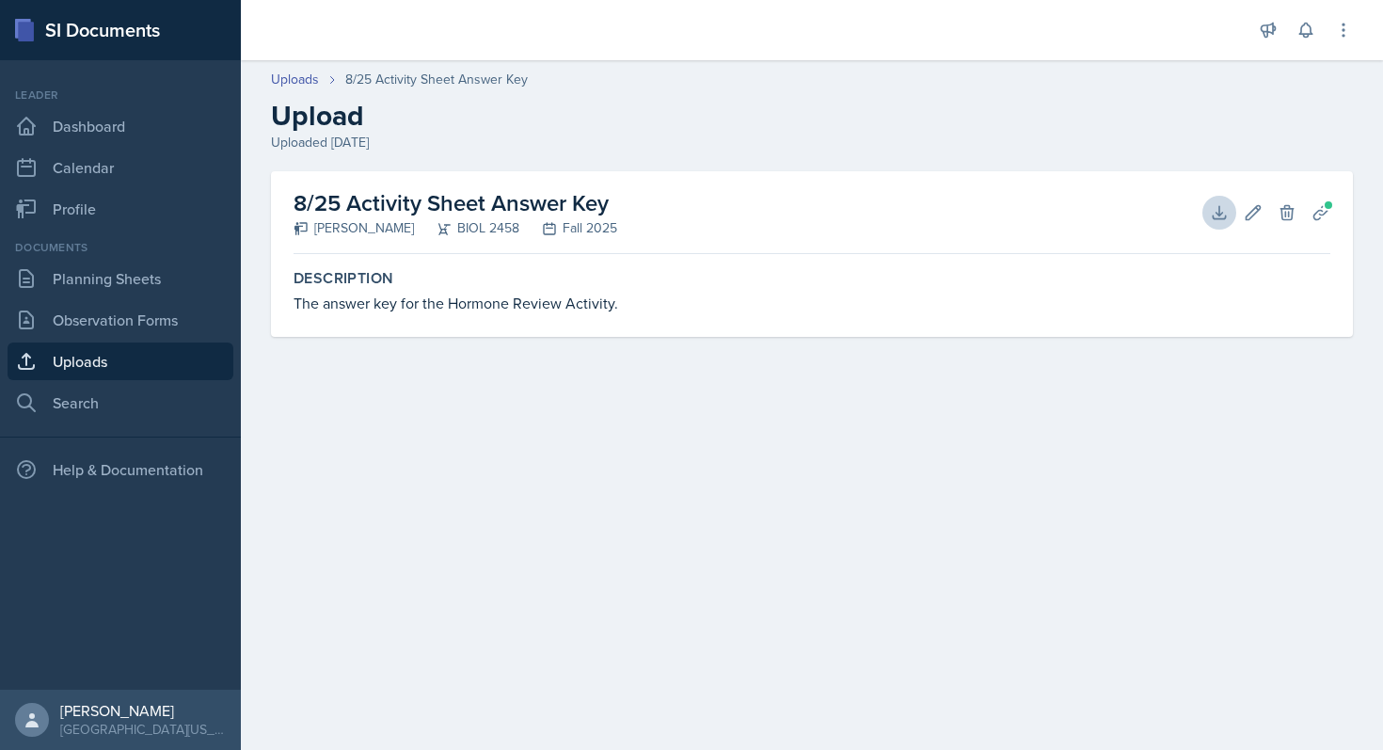 This screenshot has width=1383, height=750. I want to click on div: Help & Documentation, so click(120, 469).